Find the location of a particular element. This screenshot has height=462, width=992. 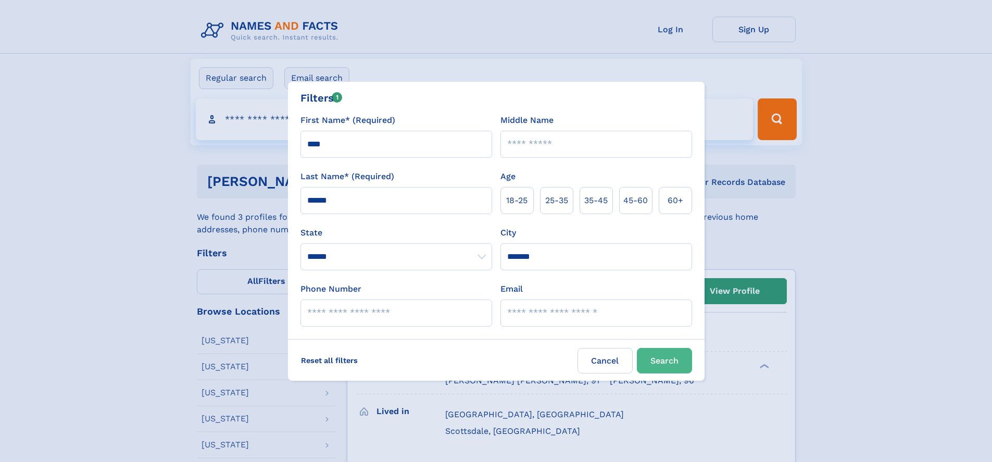

button: Search is located at coordinates (664, 360).